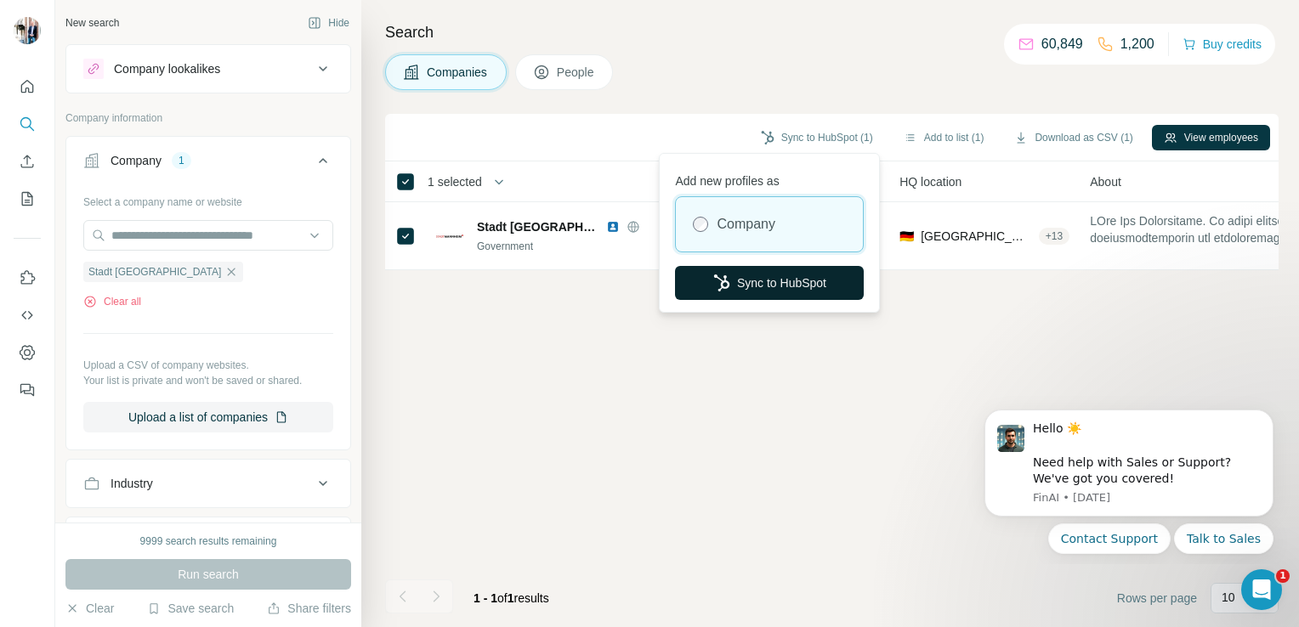  Describe the element at coordinates (170, 144) in the screenshot. I see `div: Quick reply options` at that location.